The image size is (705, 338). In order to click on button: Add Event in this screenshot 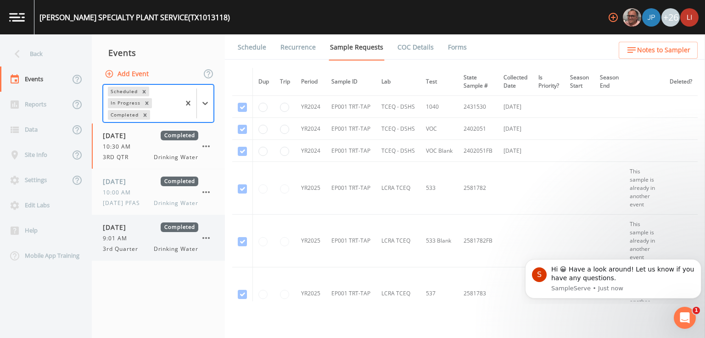, I will do `click(128, 74)`.